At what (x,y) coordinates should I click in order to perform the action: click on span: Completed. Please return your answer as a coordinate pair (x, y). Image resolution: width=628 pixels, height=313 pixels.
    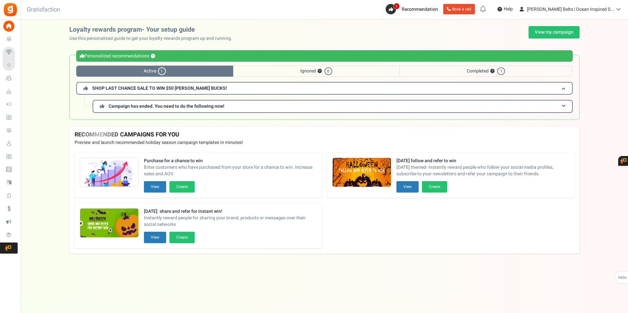
    Looking at the image, I should click on (485, 71).